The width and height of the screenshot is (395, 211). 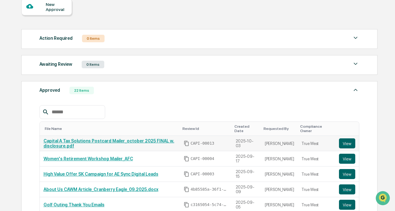 I want to click on div: Action Required, so click(x=56, y=38).